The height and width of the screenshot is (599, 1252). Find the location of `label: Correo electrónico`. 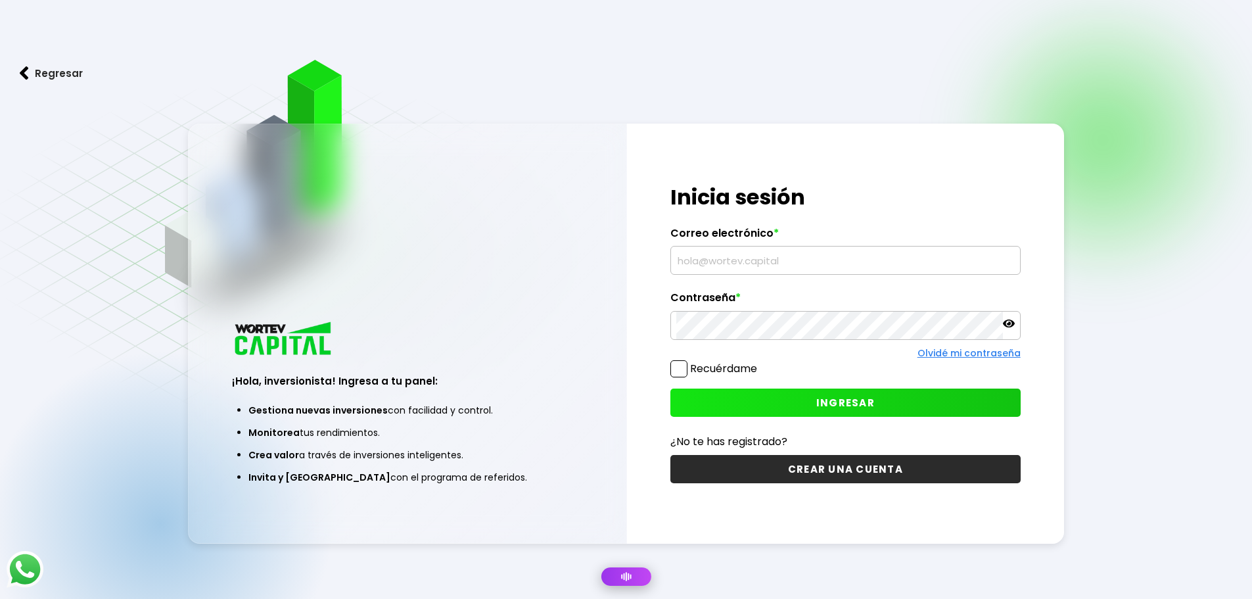

label: Correo electrónico is located at coordinates (845, 237).